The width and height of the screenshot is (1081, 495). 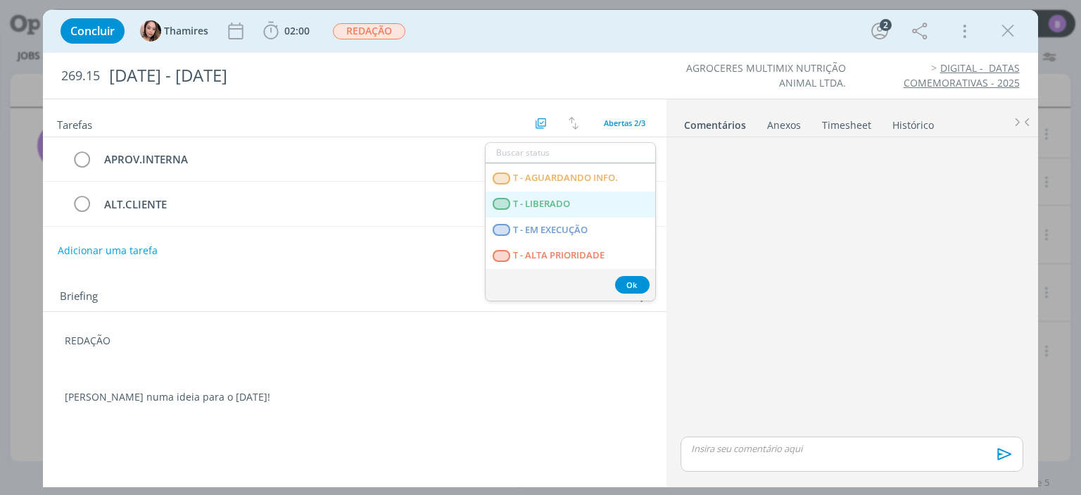 What do you see at coordinates (784, 125) in the screenshot?
I see `div: Anexos` at bounding box center [784, 125].